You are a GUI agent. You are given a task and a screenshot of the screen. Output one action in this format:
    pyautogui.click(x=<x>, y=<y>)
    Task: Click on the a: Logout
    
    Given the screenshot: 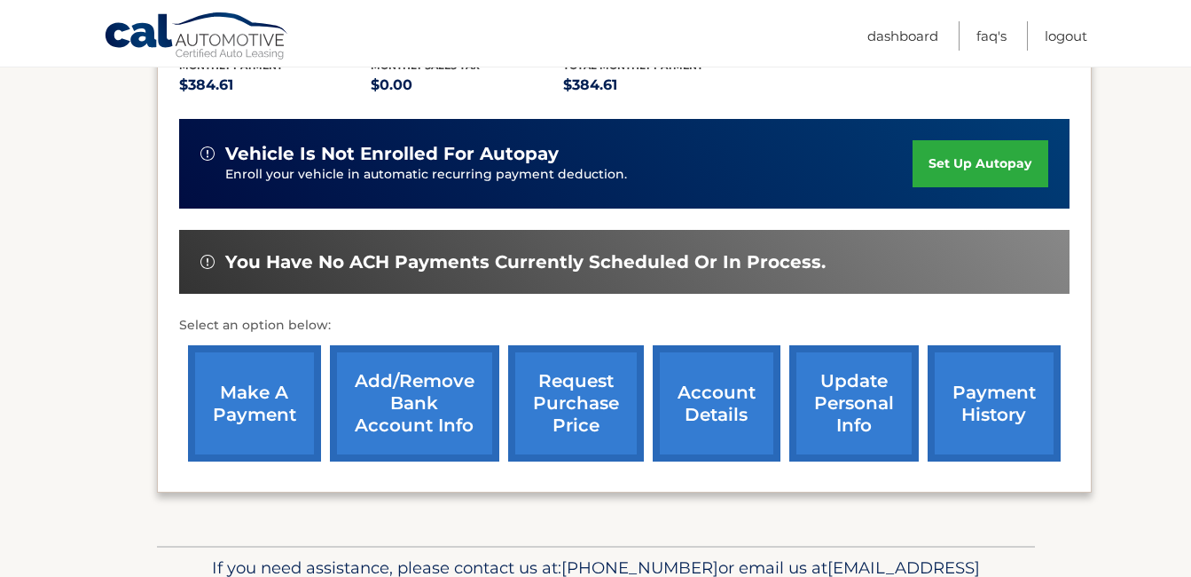 What is the action you would take?
    pyautogui.click(x=1066, y=35)
    